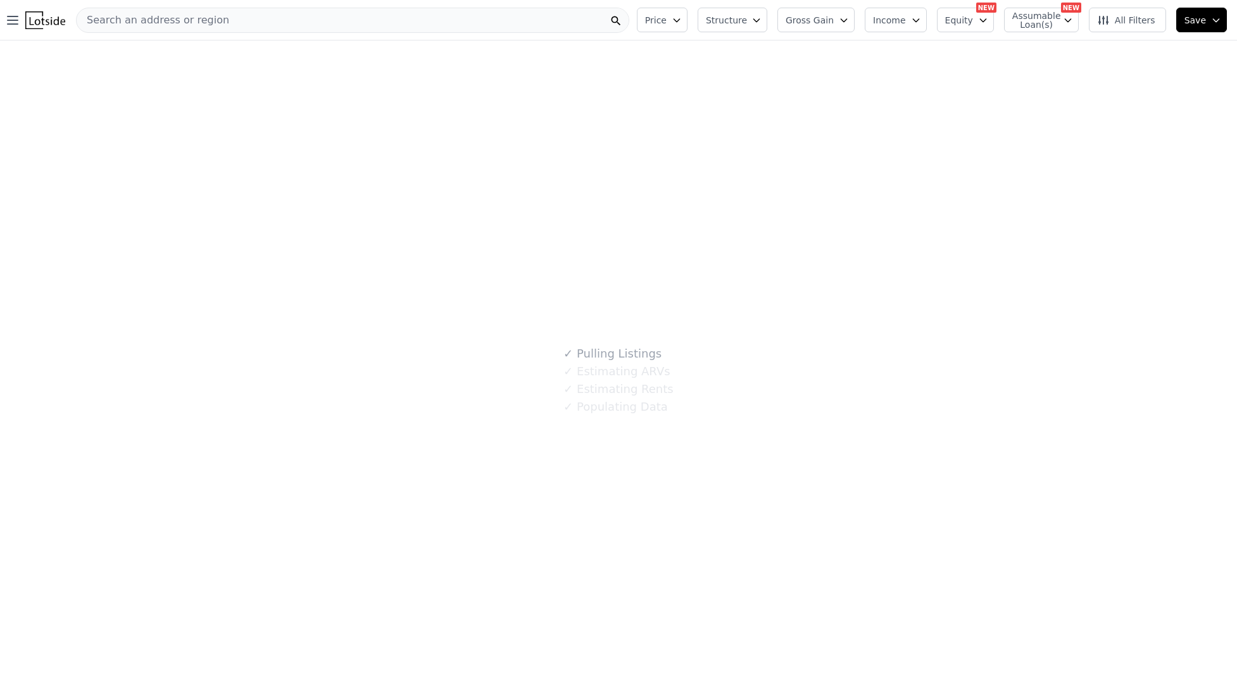 The width and height of the screenshot is (1237, 679). Describe the element at coordinates (1041, 20) in the screenshot. I see `button: Assumable Loan(s)` at that location.